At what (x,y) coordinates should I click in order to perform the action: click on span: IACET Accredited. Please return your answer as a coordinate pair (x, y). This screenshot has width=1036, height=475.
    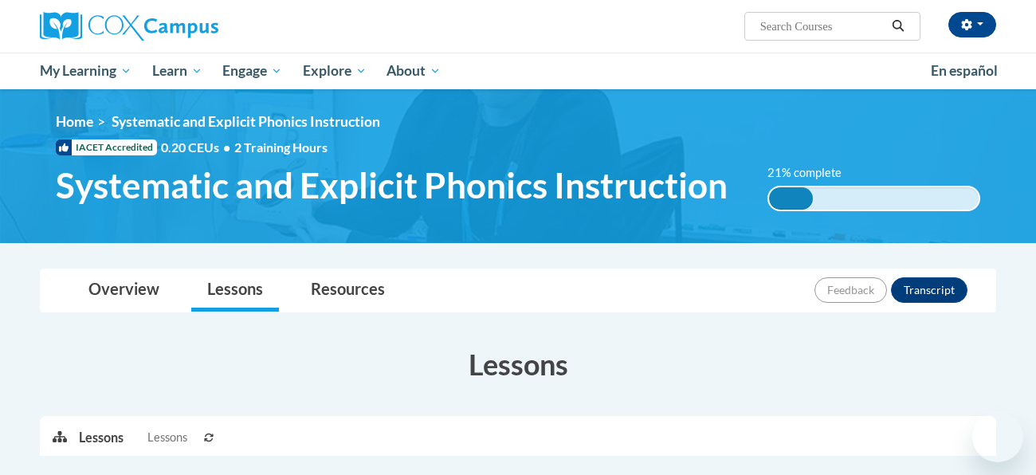
    Looking at the image, I should click on (106, 147).